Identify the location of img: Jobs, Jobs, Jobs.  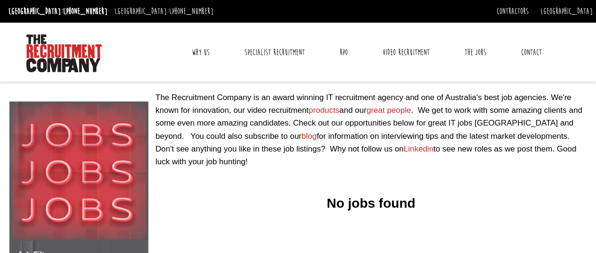
(79, 171).